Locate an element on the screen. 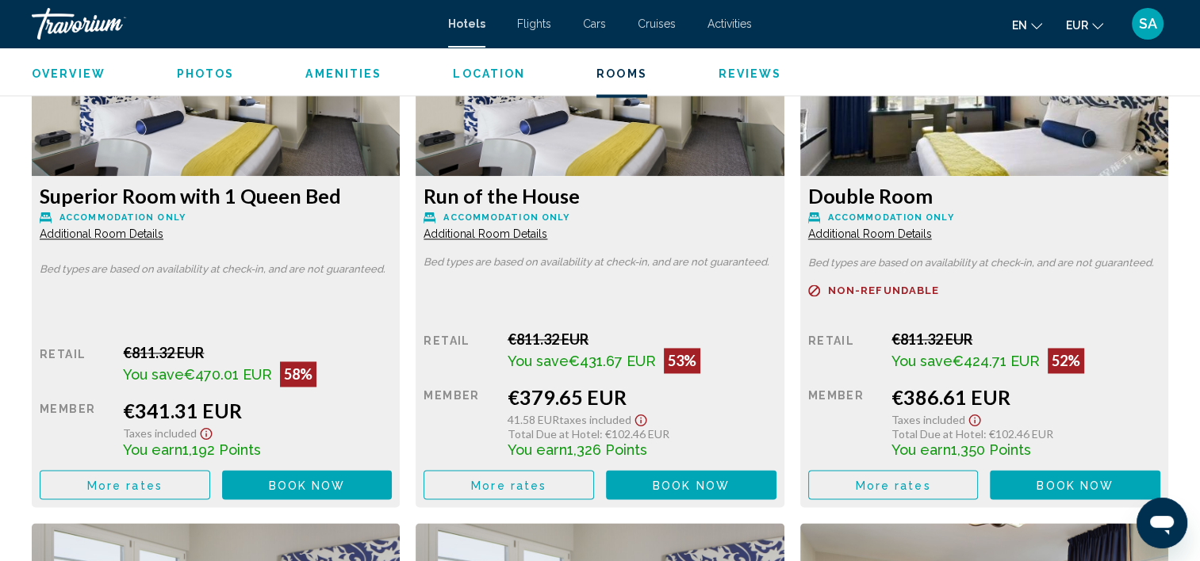 This screenshot has height=561, width=1200. span: Activities is located at coordinates (729, 24).